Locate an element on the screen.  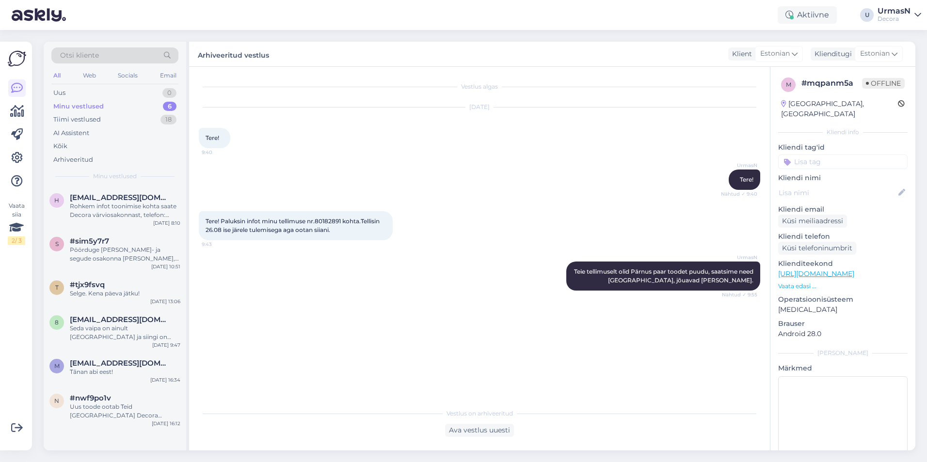
div: Socials is located at coordinates (127, 76).